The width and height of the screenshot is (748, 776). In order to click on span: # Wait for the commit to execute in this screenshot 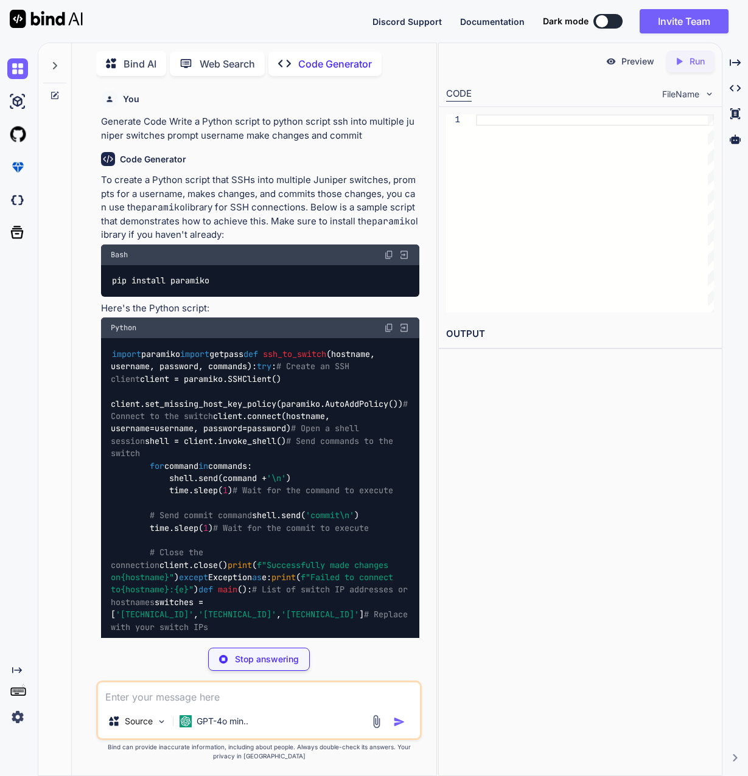, I will do `click(291, 528)`.